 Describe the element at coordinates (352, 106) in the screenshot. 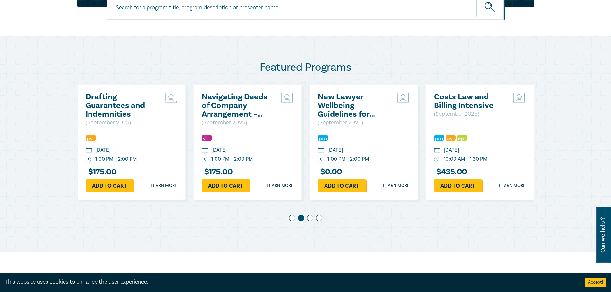

I see `h2: New Lawyer Wellbeing Guidelines for Legal Workplaces` at that location.